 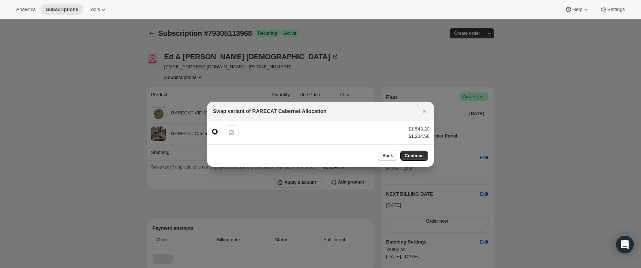 I want to click on h2: Swap variant of RARECAT Cabernet Allocation, so click(x=270, y=111).